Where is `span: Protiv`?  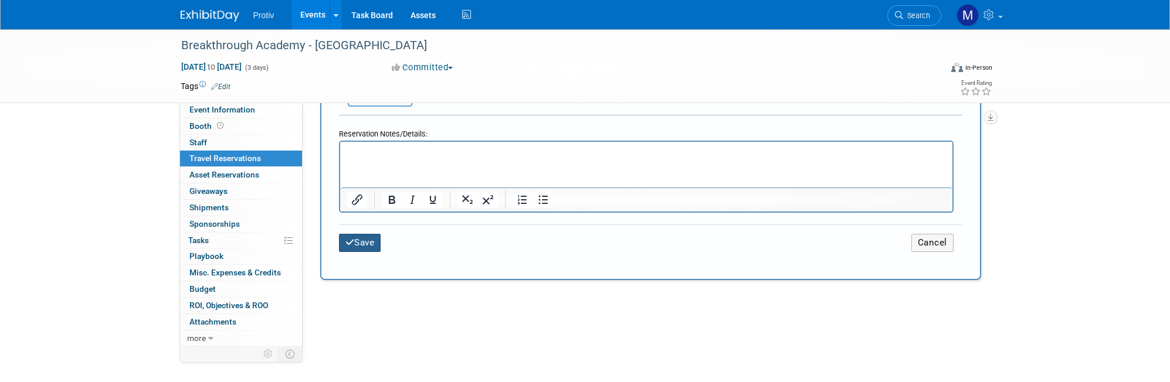 span: Protiv is located at coordinates (264, 15).